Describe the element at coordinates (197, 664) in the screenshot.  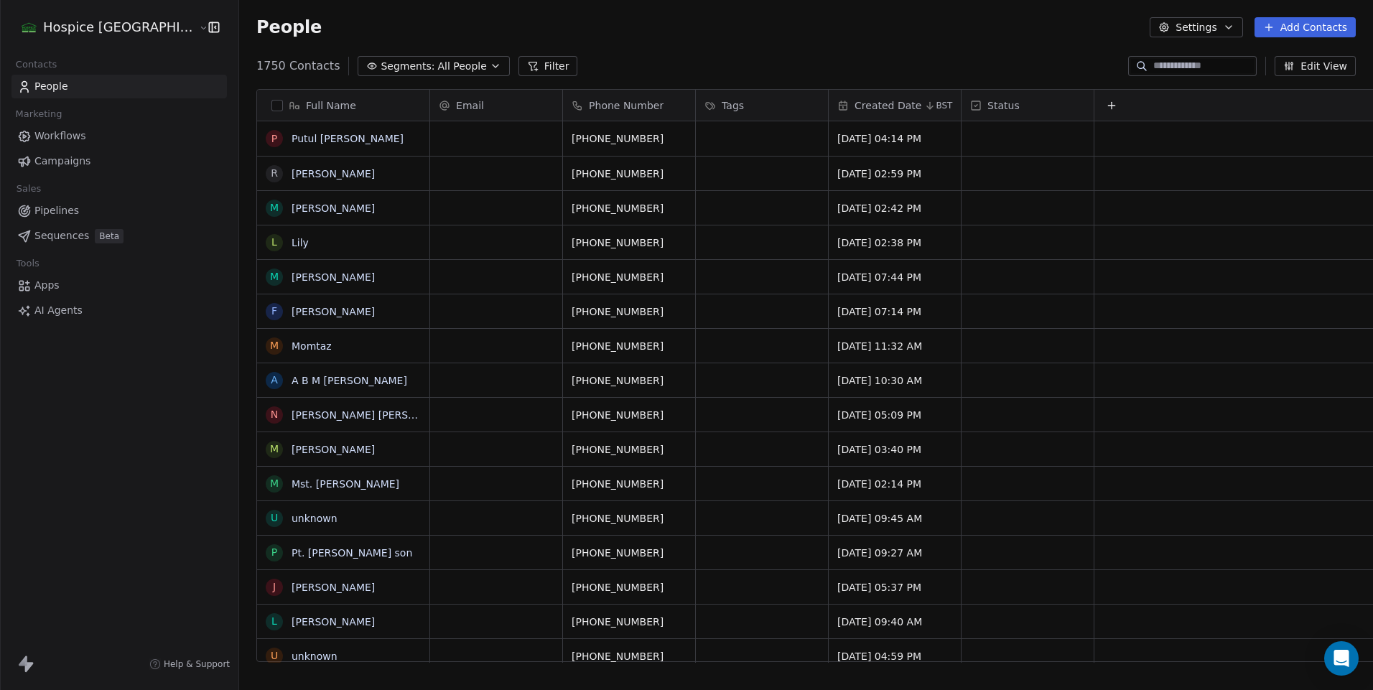
I see `span: Help & Support` at that location.